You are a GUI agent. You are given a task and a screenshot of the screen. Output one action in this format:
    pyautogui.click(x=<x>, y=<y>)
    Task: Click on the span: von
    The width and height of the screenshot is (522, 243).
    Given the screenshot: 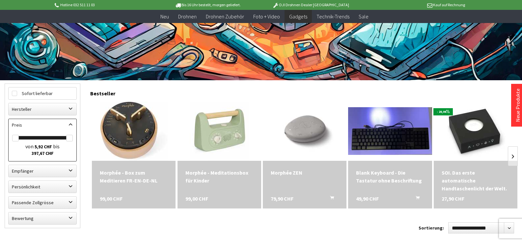 What is the action you would take?
    pyautogui.click(x=29, y=146)
    